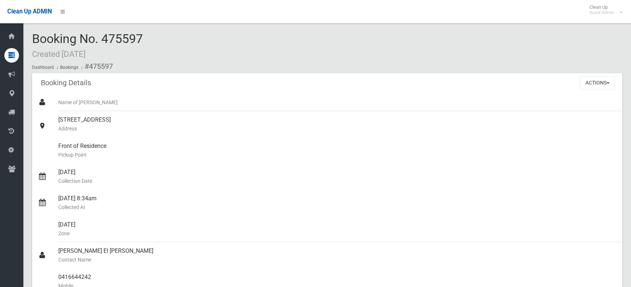 This screenshot has width=631, height=287. Describe the element at coordinates (337, 150) in the screenshot. I see `div: Front of Residence` at that location.